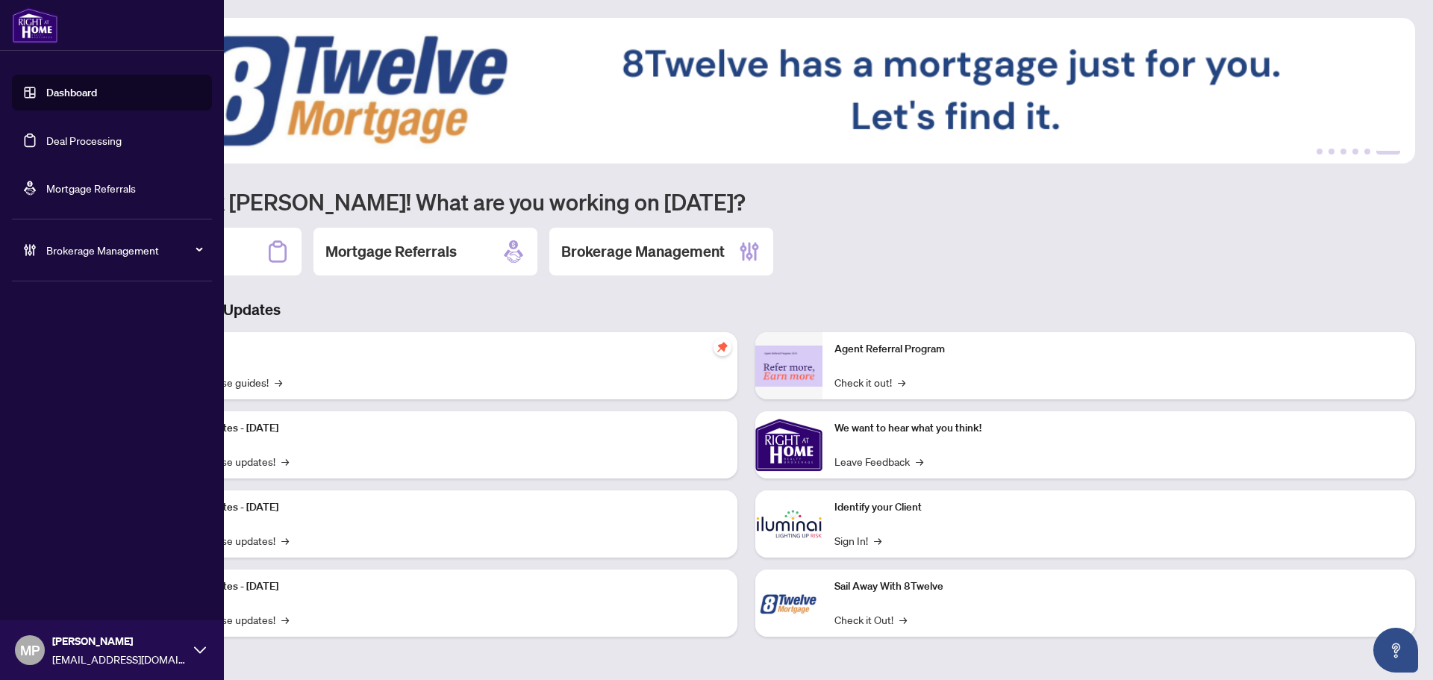 The image size is (1433, 680). Describe the element at coordinates (746, 90) in the screenshot. I see `img: Slide 5` at that location.